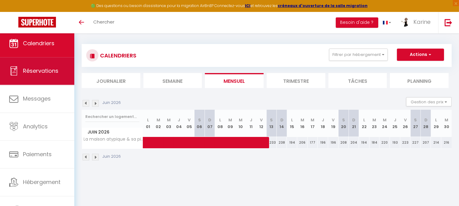 Image resolution: width=459 pixels, height=206 pixels. What do you see at coordinates (429, 102) in the screenshot?
I see `button: Gestion des prix` at bounding box center [429, 102].